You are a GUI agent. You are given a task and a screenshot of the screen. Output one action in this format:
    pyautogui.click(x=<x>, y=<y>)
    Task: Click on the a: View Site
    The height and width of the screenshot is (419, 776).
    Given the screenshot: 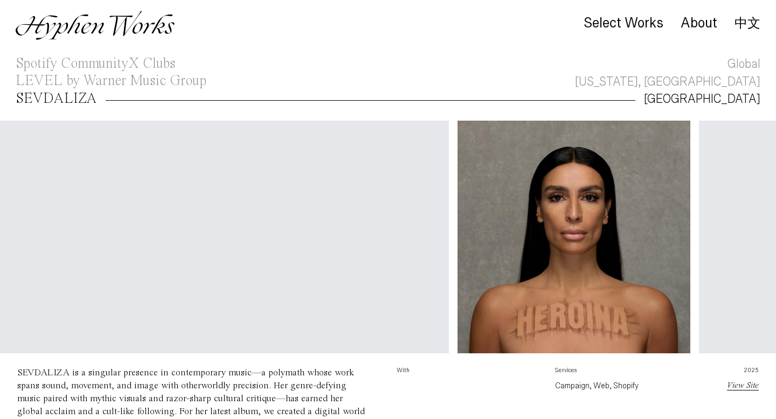 What is the action you would take?
    pyautogui.click(x=743, y=386)
    